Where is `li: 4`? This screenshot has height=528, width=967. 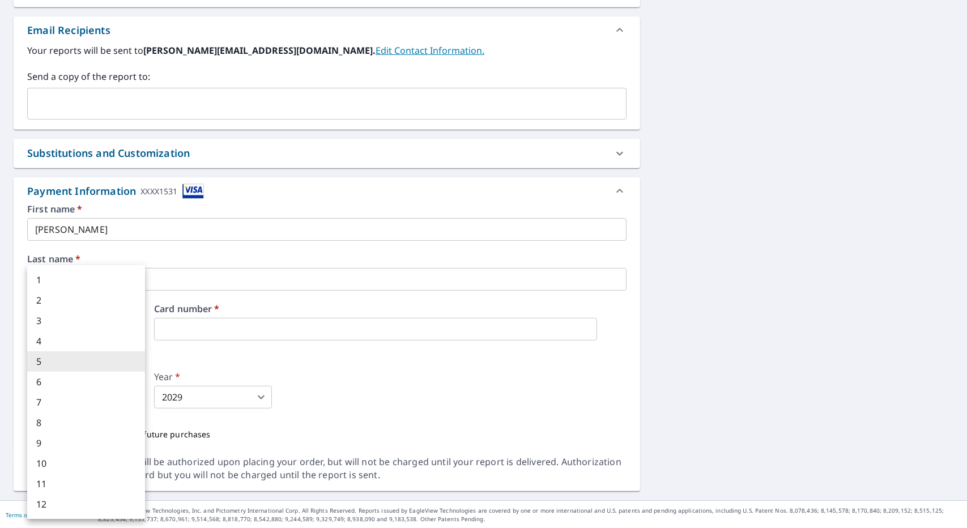 li: 4 is located at coordinates (86, 341).